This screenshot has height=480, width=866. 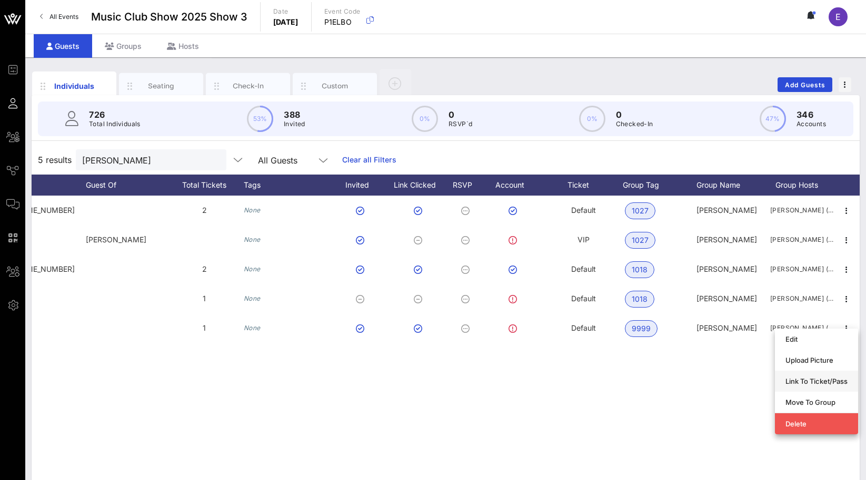 What do you see at coordinates (816, 424) in the screenshot?
I see `div: Delete` at bounding box center [816, 424].